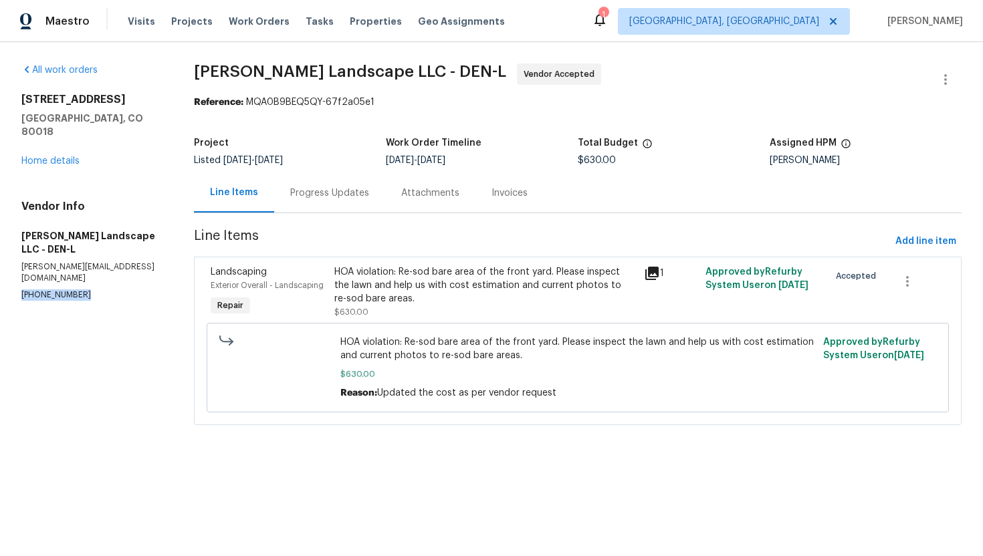 Image resolution: width=983 pixels, height=556 pixels. What do you see at coordinates (230, 306) in the screenshot?
I see `span: Repair` at bounding box center [230, 306].